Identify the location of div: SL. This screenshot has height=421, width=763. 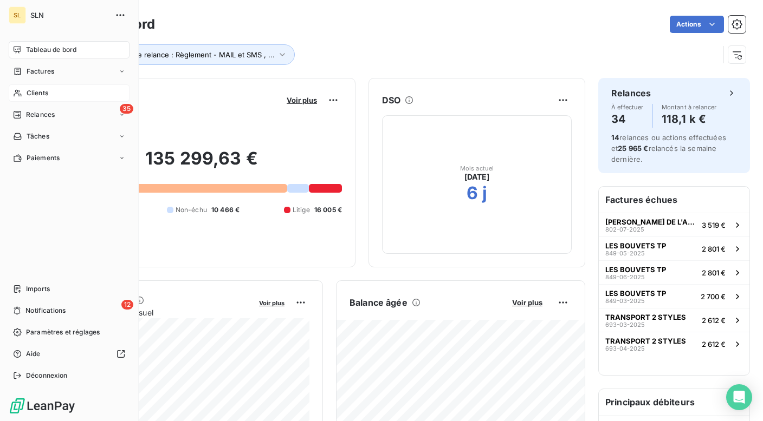
(17, 15).